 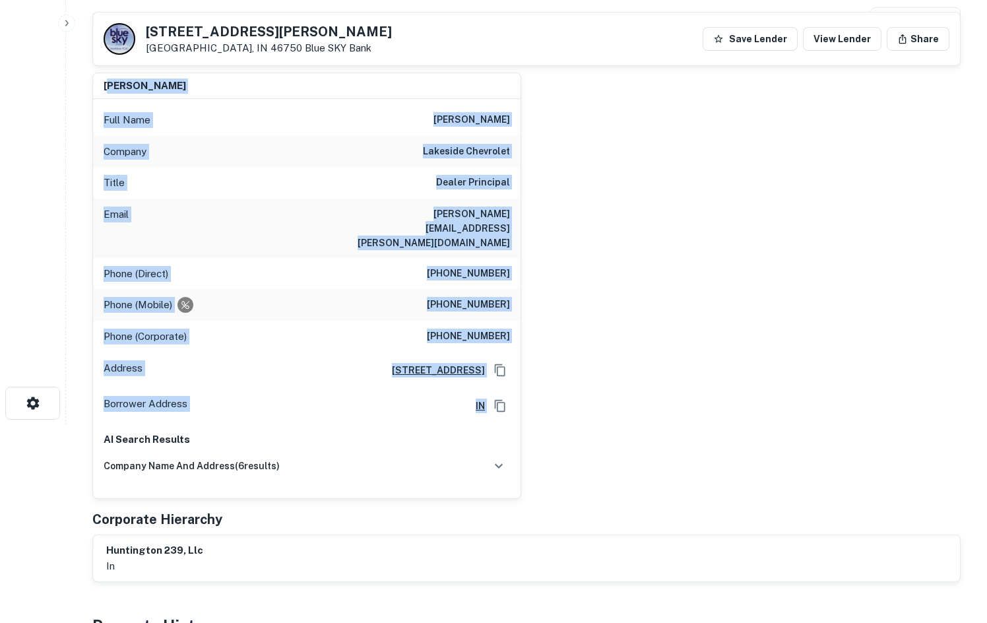 What do you see at coordinates (136, 274) in the screenshot?
I see `p: Phone (Direct)` at bounding box center [136, 274].